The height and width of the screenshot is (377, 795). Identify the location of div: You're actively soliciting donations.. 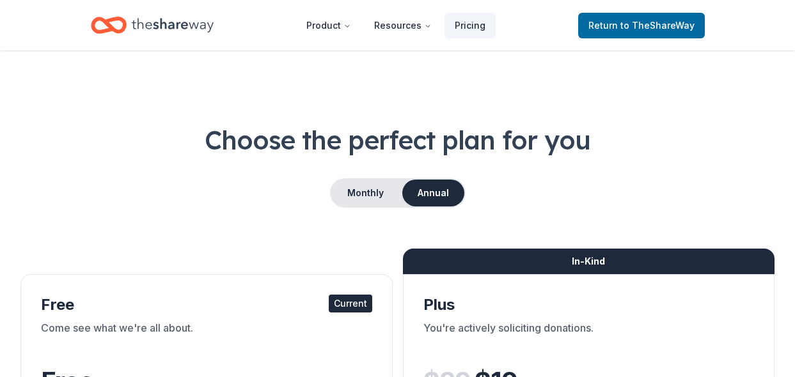
(589, 338).